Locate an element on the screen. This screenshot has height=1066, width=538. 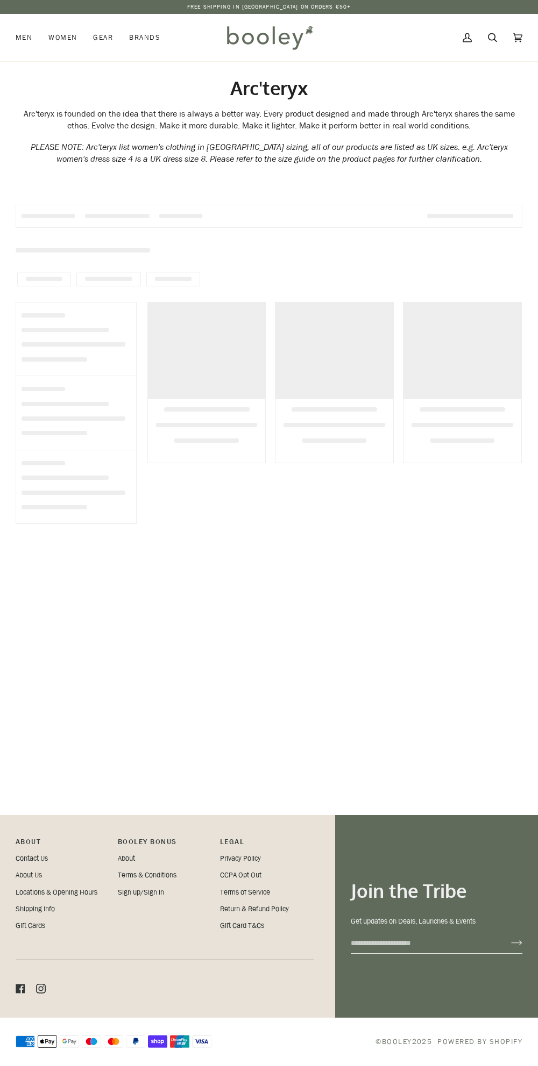
h1: Arc'teryx is located at coordinates (269, 88).